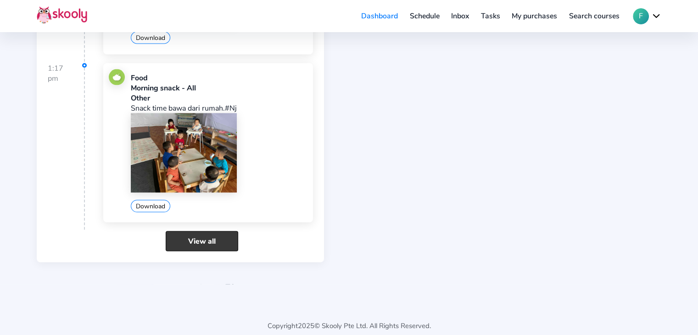 The width and height of the screenshot is (698, 335). Describe the element at coordinates (219, 88) in the screenshot. I see `div: Morning snack - All` at that location.